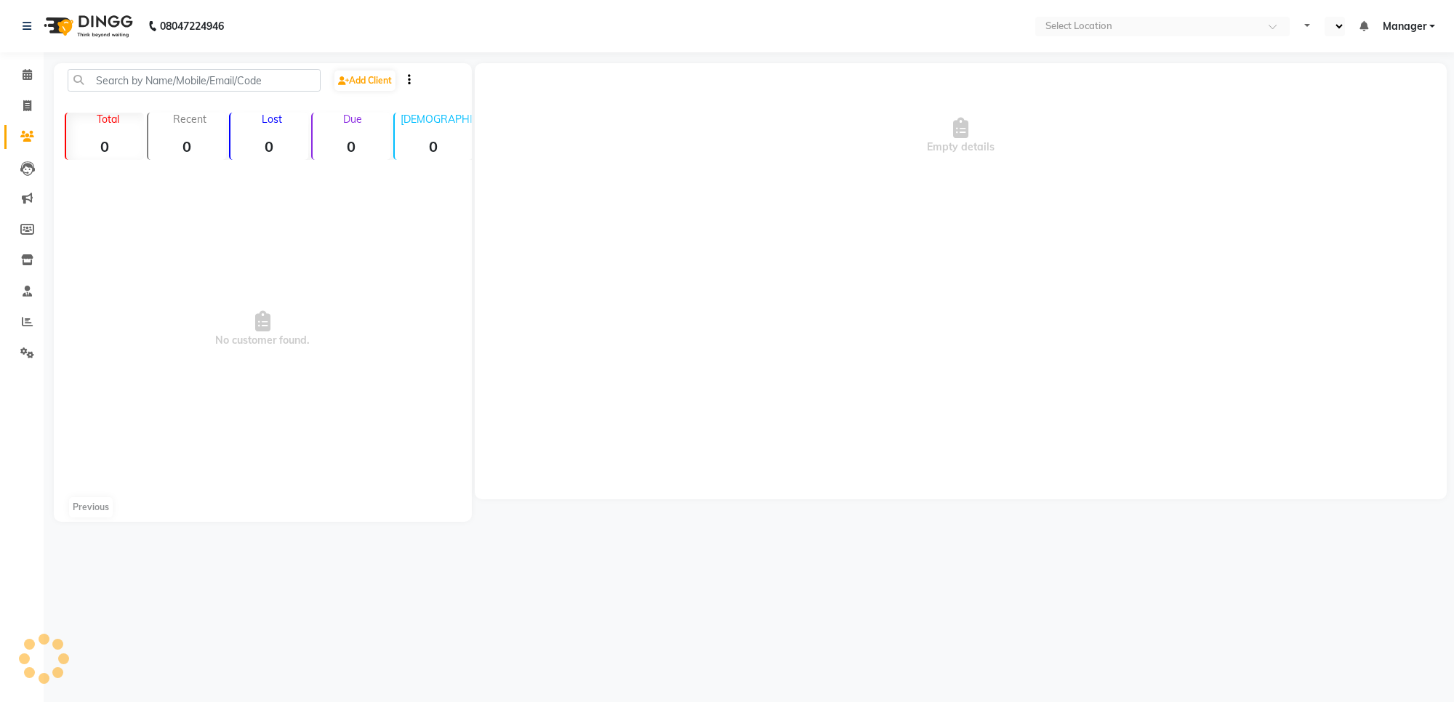 The image size is (1454, 702). I want to click on p: Recent, so click(190, 119).